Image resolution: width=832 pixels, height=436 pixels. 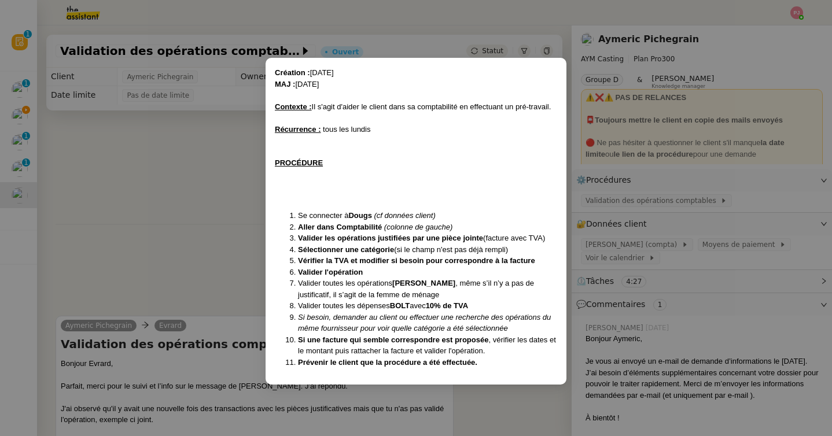 I want to click on li: Se connecter à, so click(x=427, y=216).